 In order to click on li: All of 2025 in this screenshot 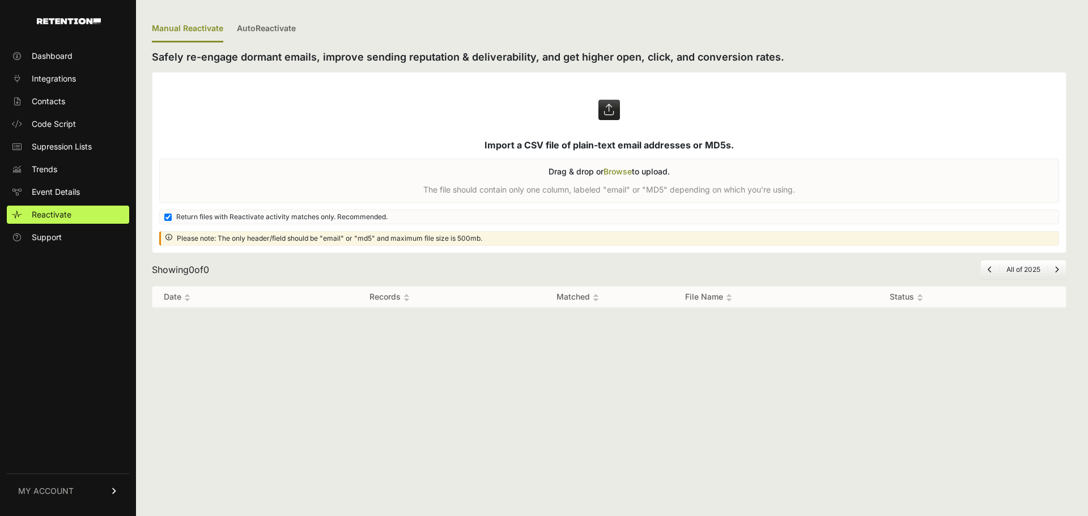, I will do `click(1023, 270)`.